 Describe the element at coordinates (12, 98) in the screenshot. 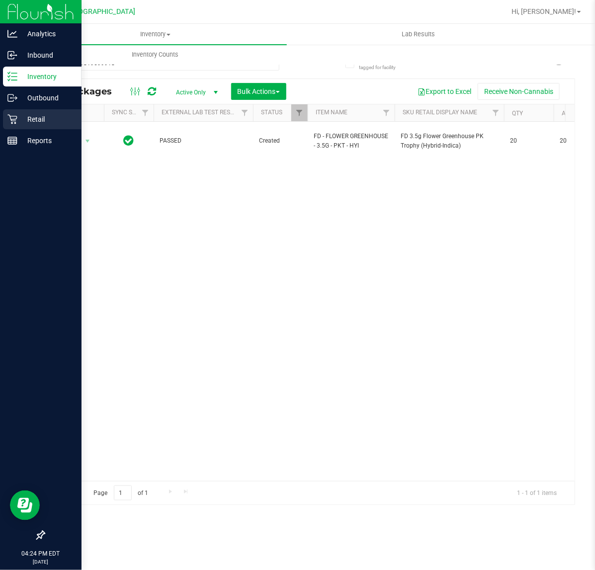

I see `inline-svg: Outbound` at that location.